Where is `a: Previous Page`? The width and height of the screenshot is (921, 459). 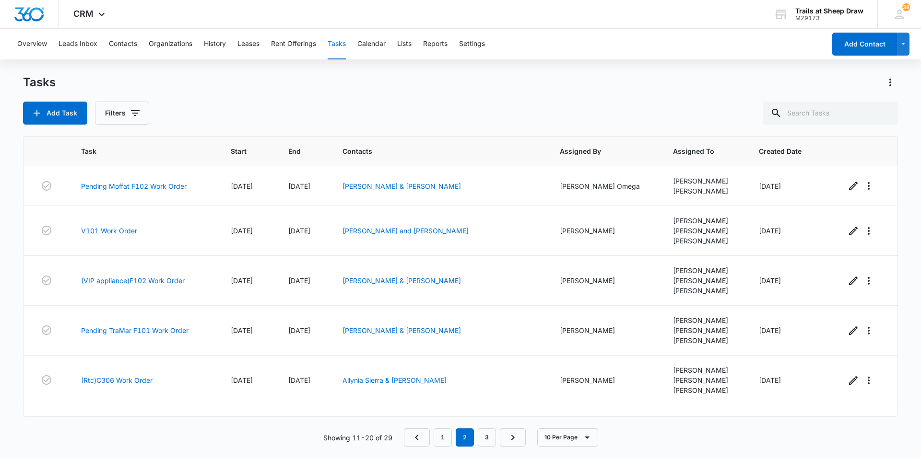 a: Previous Page is located at coordinates (417, 438).